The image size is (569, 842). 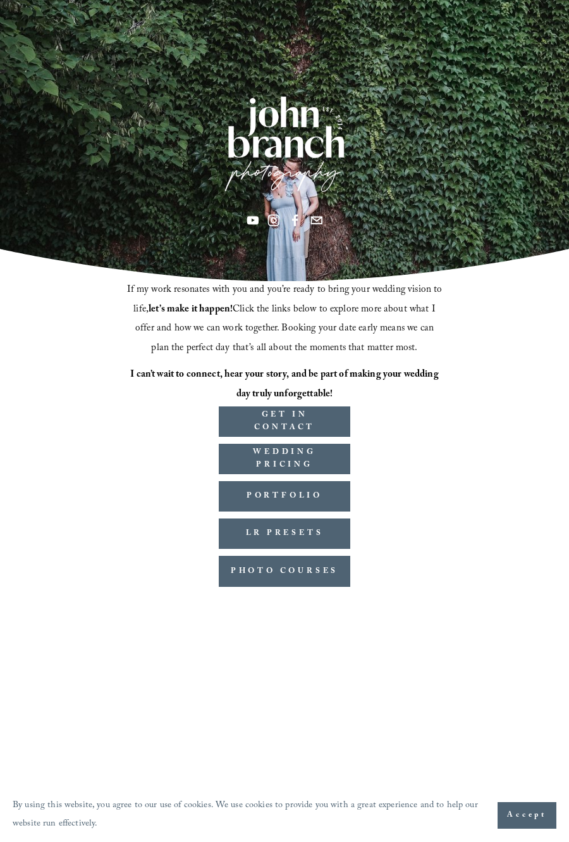 What do you see at coordinates (317, 220) in the screenshot?
I see `a: info@jbivphotography.com` at bounding box center [317, 220].